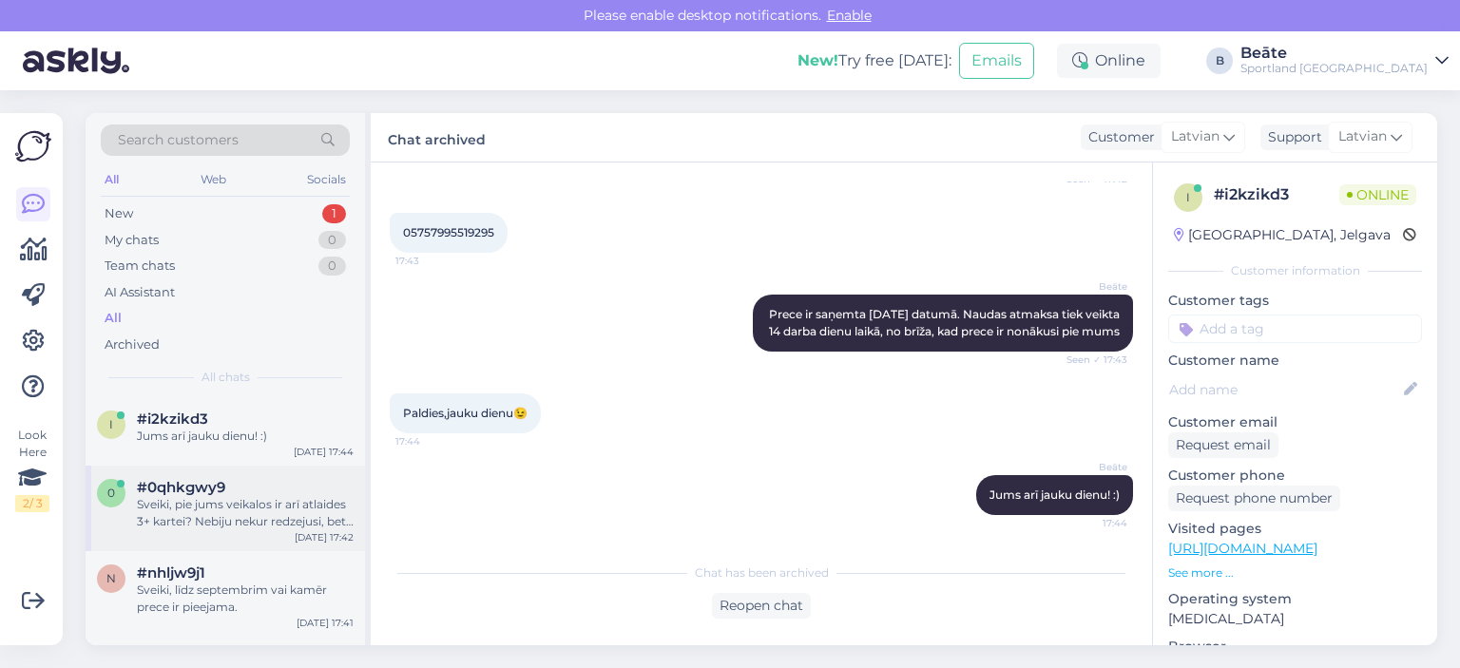 The width and height of the screenshot is (1460, 668). What do you see at coordinates (1378, 195) in the screenshot?
I see `span: Online` at bounding box center [1378, 195].